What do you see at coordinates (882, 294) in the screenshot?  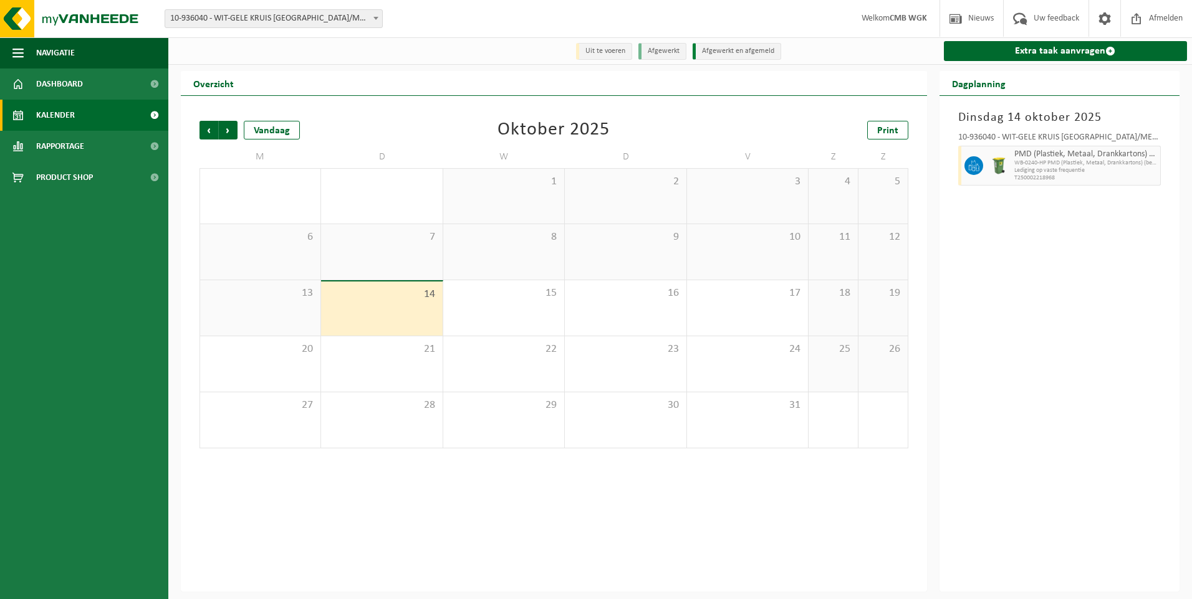 I see `span: 19` at bounding box center [882, 294].